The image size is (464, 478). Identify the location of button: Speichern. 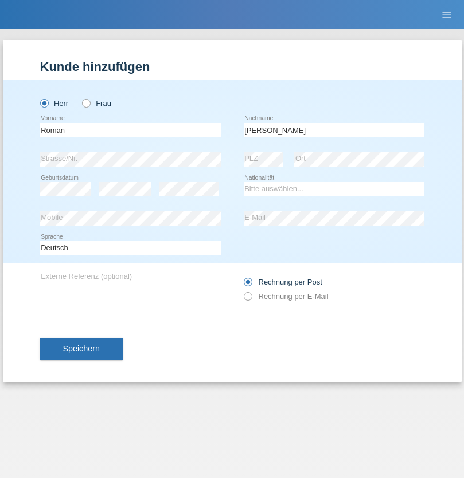
(81, 349).